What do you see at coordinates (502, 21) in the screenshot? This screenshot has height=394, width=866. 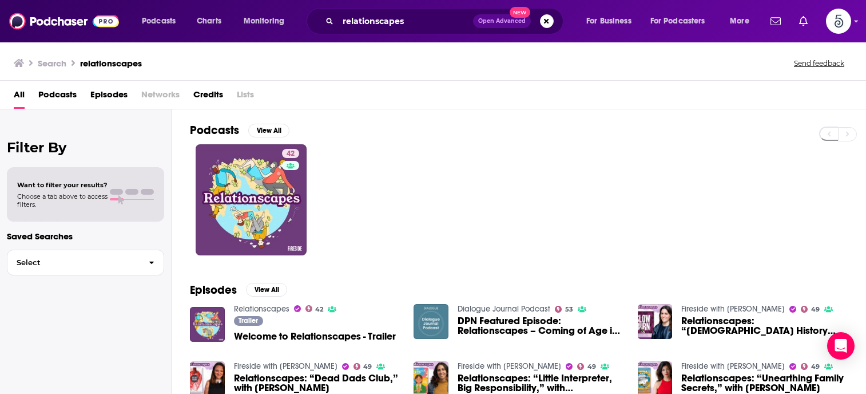 I see `button: Open AdvancedNew` at bounding box center [502, 21].